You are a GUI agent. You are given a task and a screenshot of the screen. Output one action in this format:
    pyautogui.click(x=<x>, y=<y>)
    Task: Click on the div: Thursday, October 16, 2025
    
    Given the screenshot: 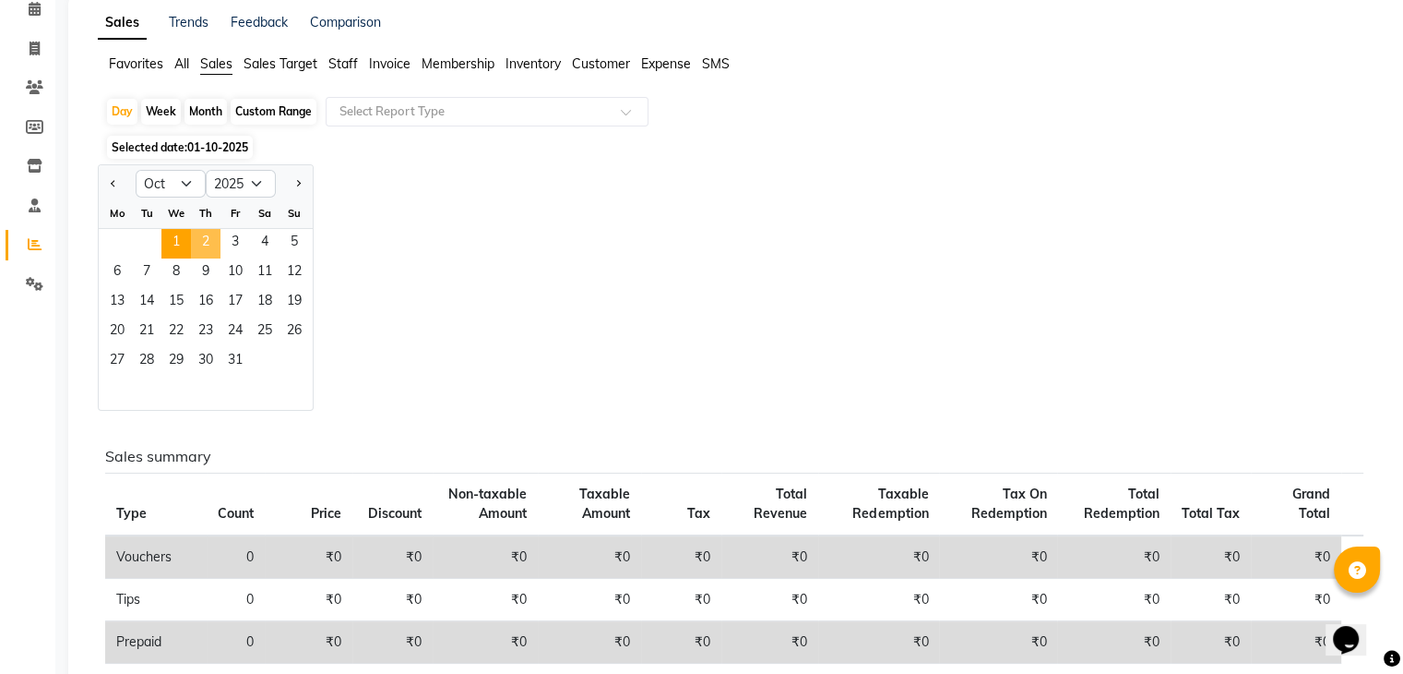 What is the action you would take?
    pyautogui.click(x=206, y=303)
    